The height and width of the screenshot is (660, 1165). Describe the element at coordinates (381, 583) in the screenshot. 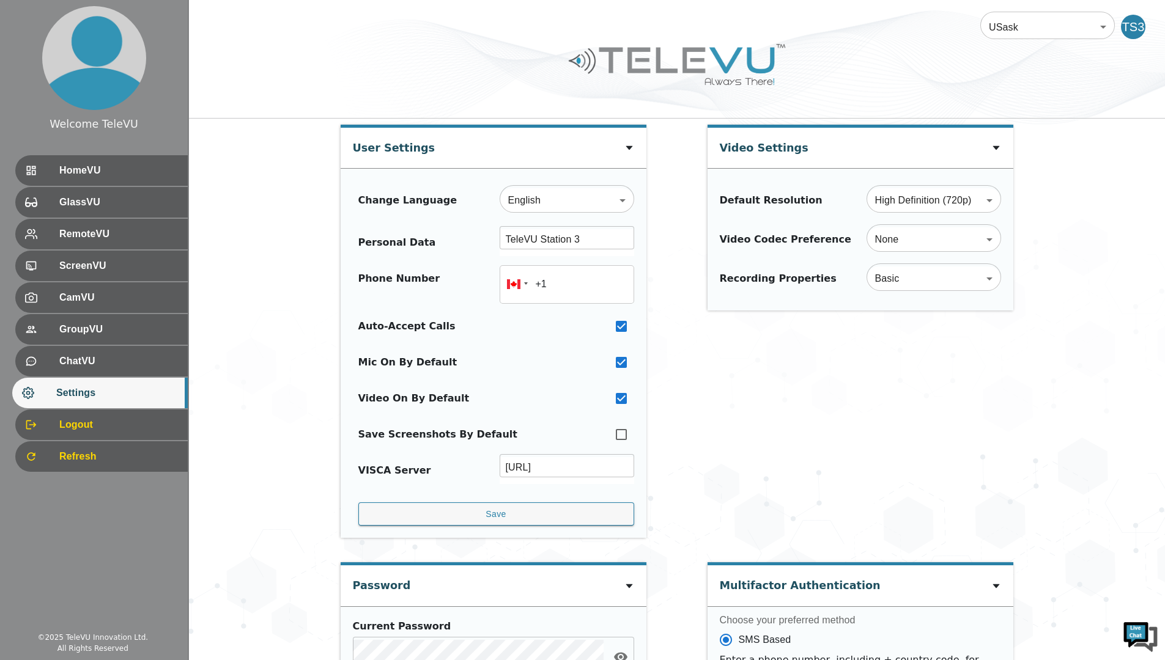

I see `div: Password` at that location.